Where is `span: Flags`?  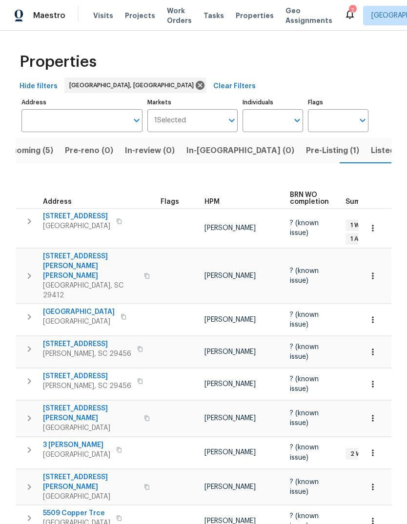 span: Flags is located at coordinates (170, 202).